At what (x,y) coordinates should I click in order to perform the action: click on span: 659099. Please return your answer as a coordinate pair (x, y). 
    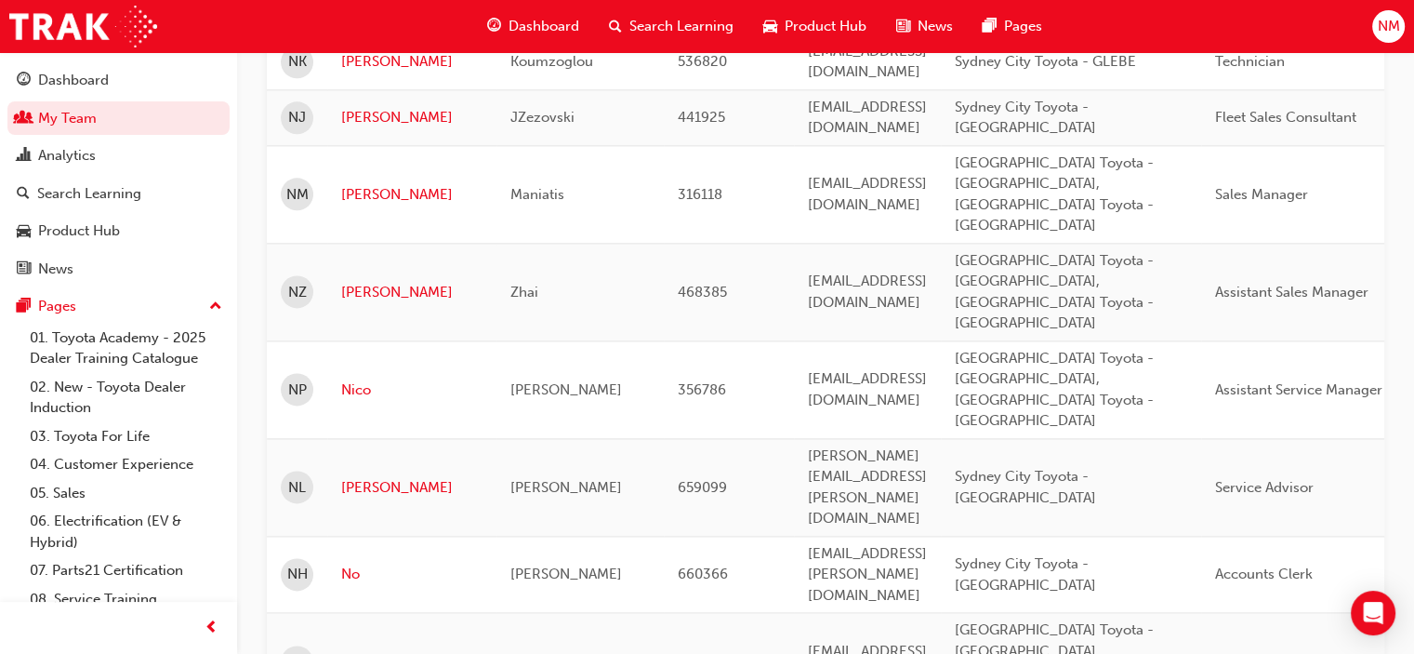
    Looking at the image, I should click on (702, 487).